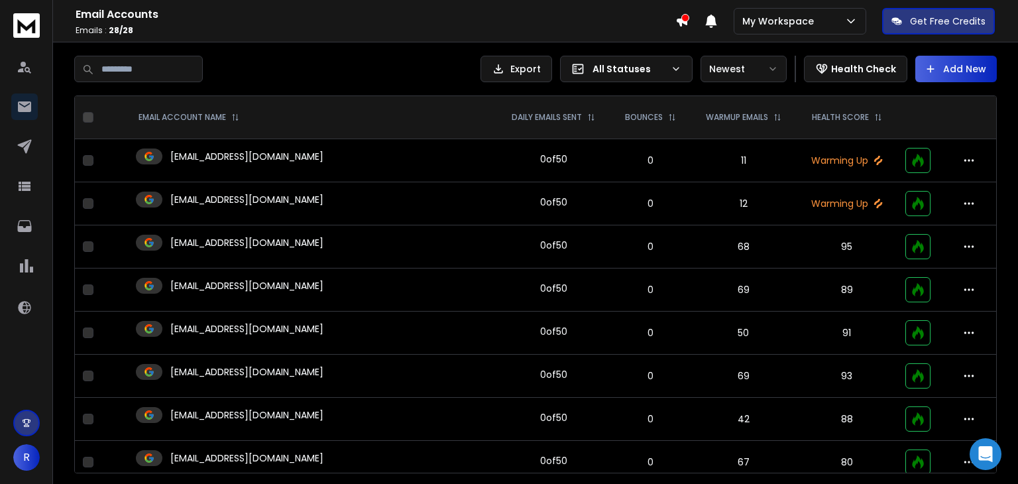 Image resolution: width=1018 pixels, height=484 pixels. What do you see at coordinates (547, 117) in the screenshot?
I see `p: DAILY EMAILS SENT` at bounding box center [547, 117].